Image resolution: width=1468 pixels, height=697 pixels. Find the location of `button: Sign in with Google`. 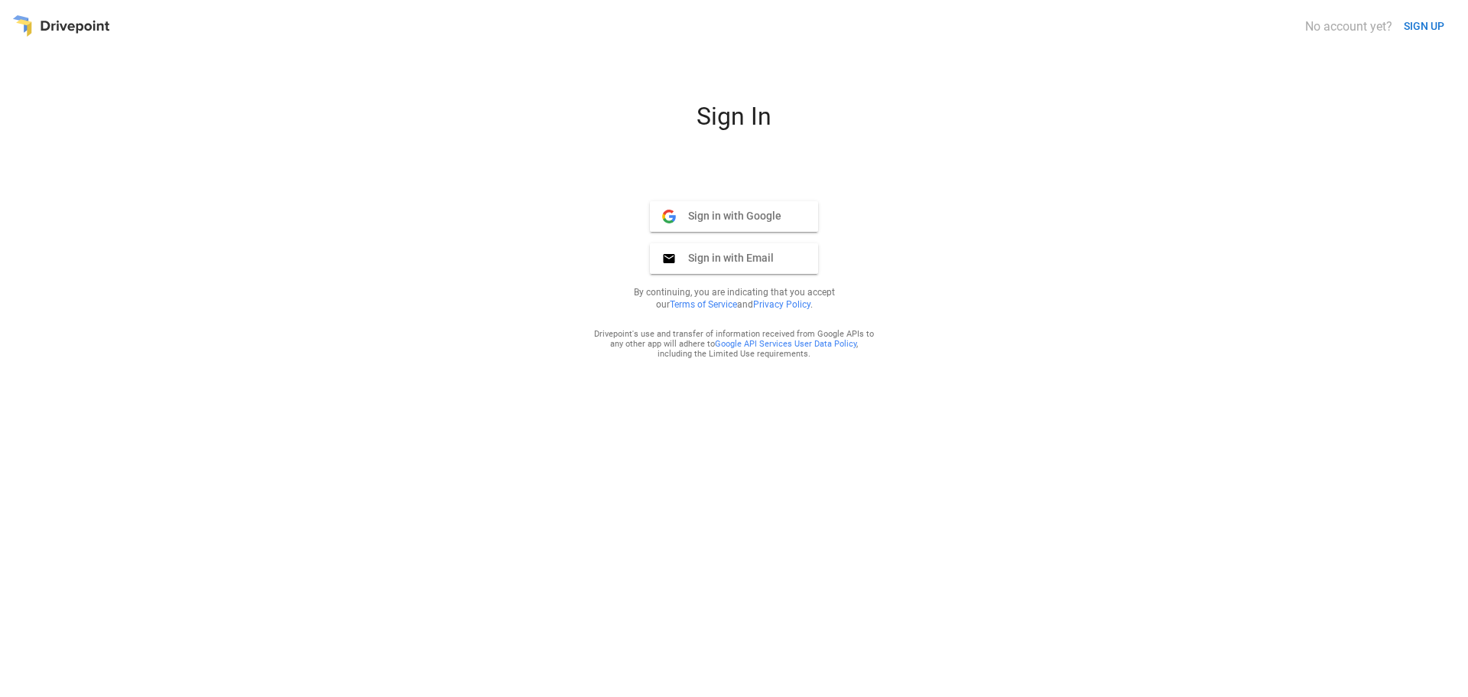

button: Sign in with Google is located at coordinates (734, 216).